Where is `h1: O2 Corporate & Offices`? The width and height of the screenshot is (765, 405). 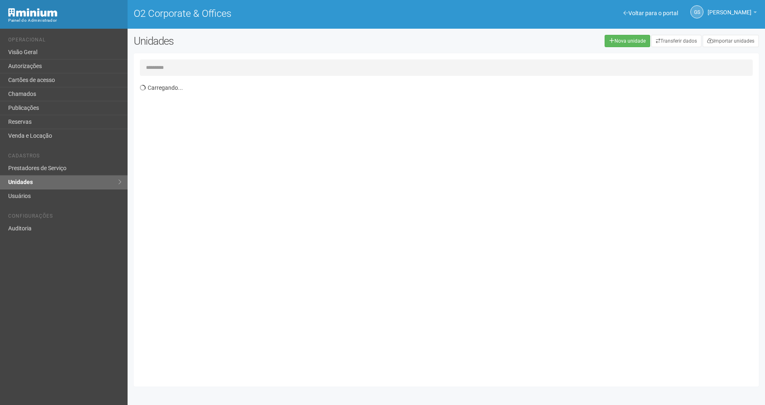 h1: O2 Corporate & Offices is located at coordinates (287, 14).